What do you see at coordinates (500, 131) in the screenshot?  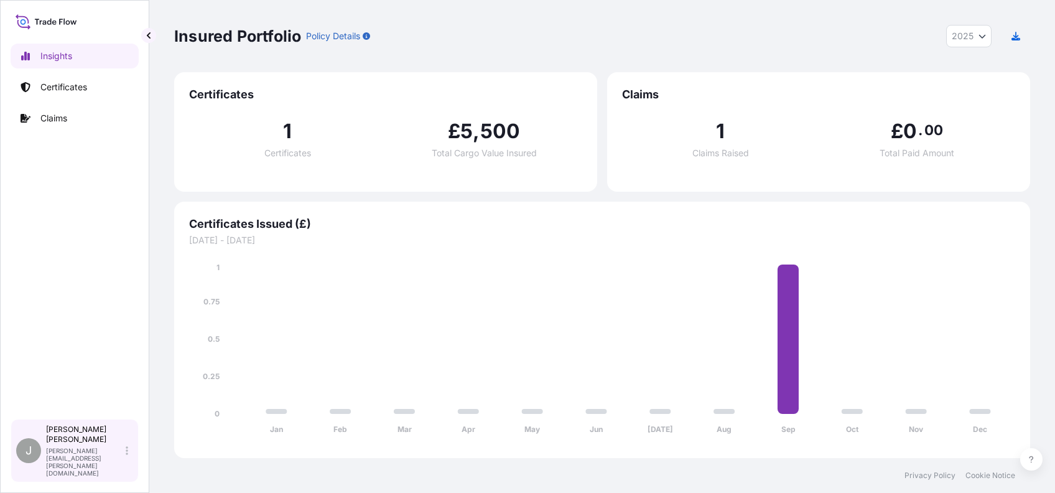 I see `span: 500` at bounding box center [500, 131].